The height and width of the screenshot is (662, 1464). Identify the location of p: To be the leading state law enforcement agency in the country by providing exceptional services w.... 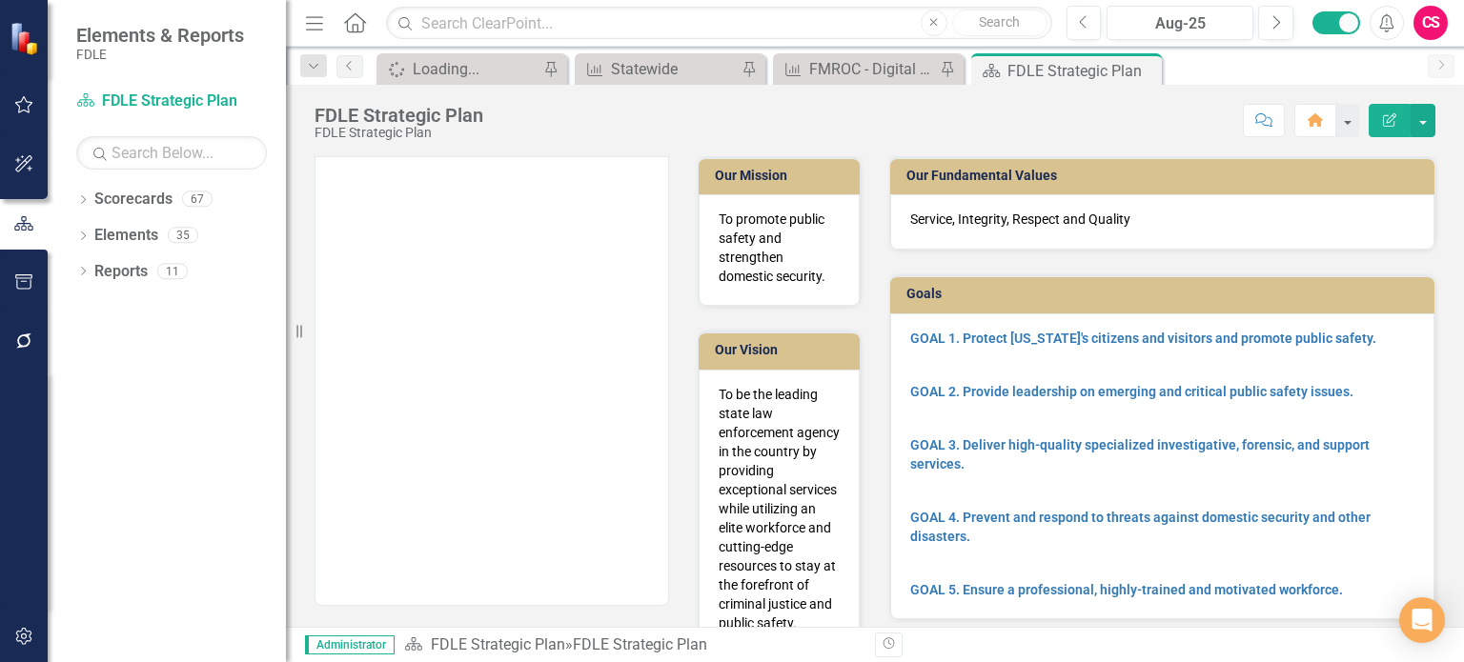
(395, 509).